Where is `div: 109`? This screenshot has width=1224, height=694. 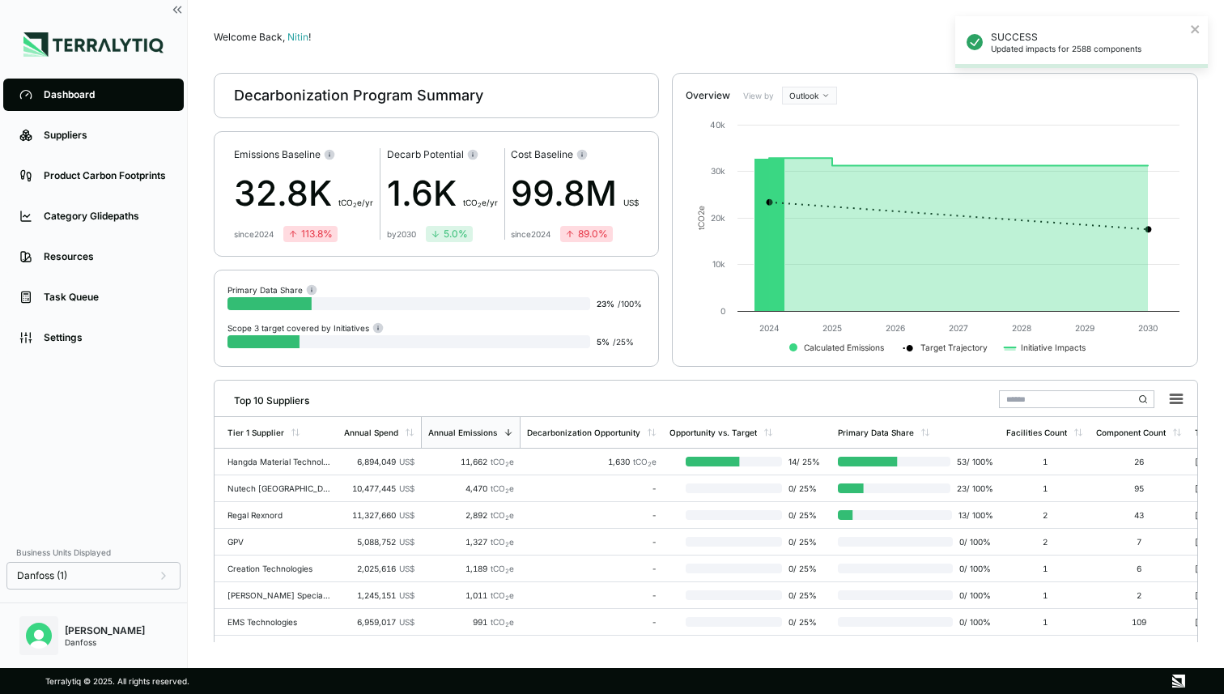
div: 109 is located at coordinates (1139, 622).